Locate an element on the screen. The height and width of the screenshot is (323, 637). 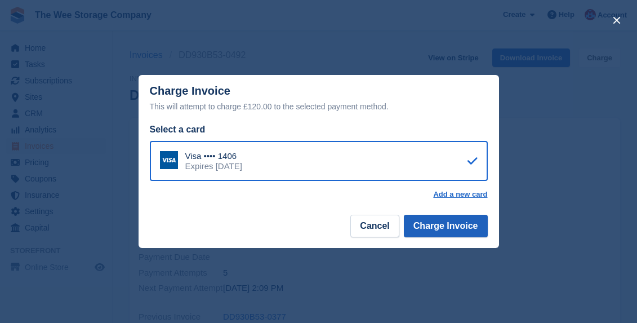
div: Visa •••• 1406 is located at coordinates (214, 156).